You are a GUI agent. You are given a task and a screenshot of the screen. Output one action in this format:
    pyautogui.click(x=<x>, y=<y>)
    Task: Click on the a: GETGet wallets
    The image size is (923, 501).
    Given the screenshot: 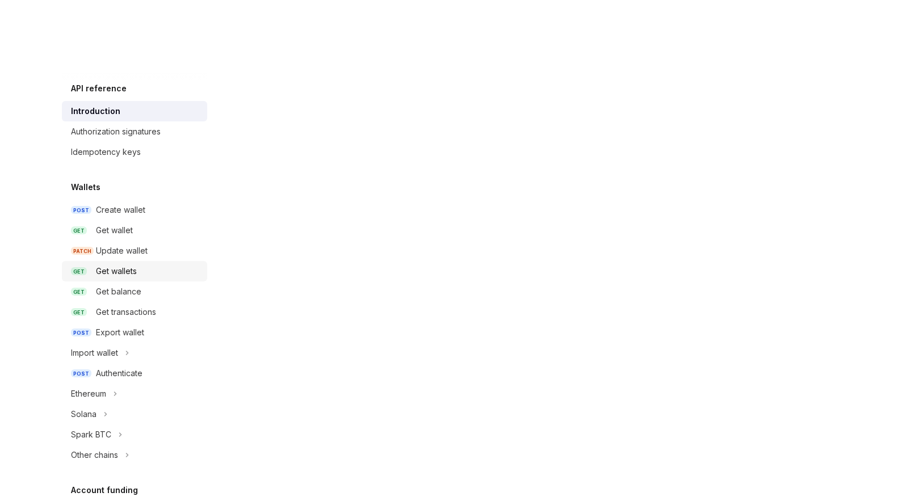 What is the action you would take?
    pyautogui.click(x=134, y=271)
    